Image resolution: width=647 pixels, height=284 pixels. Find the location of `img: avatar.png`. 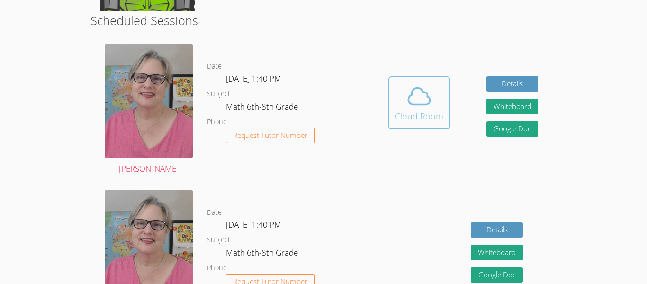

img: avatar.png is located at coordinates (149, 100).